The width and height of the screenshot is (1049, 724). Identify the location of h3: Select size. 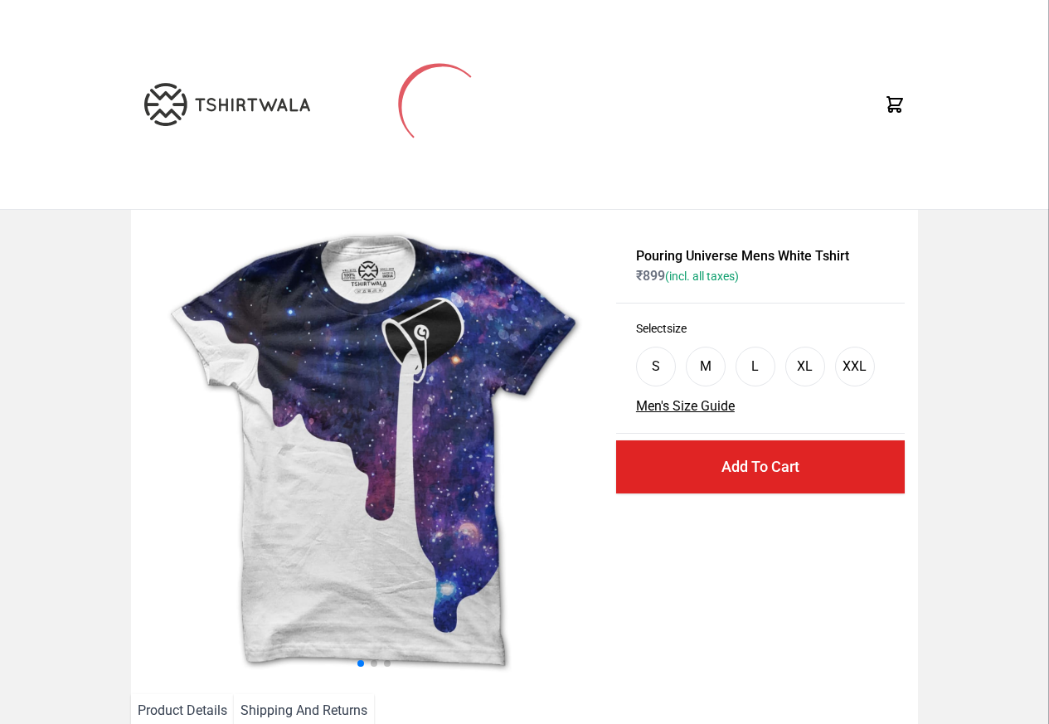
(760, 328).